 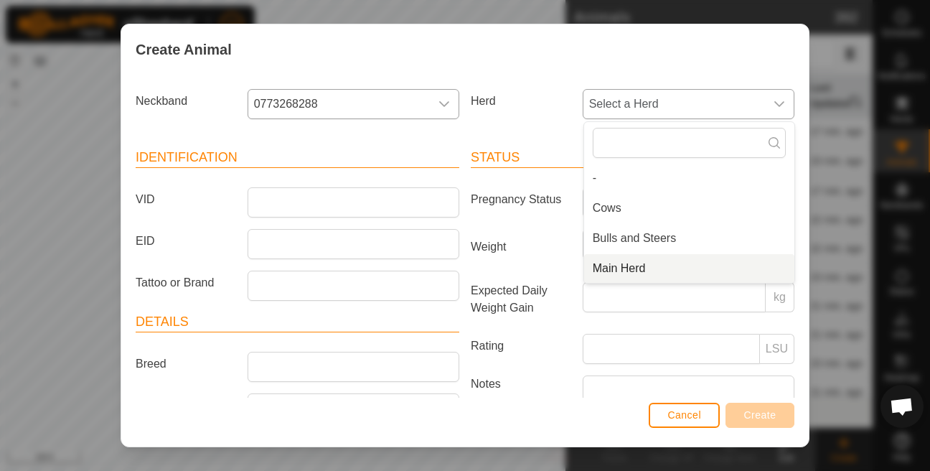 I want to click on label: Pregnancy Status, so click(x=521, y=200).